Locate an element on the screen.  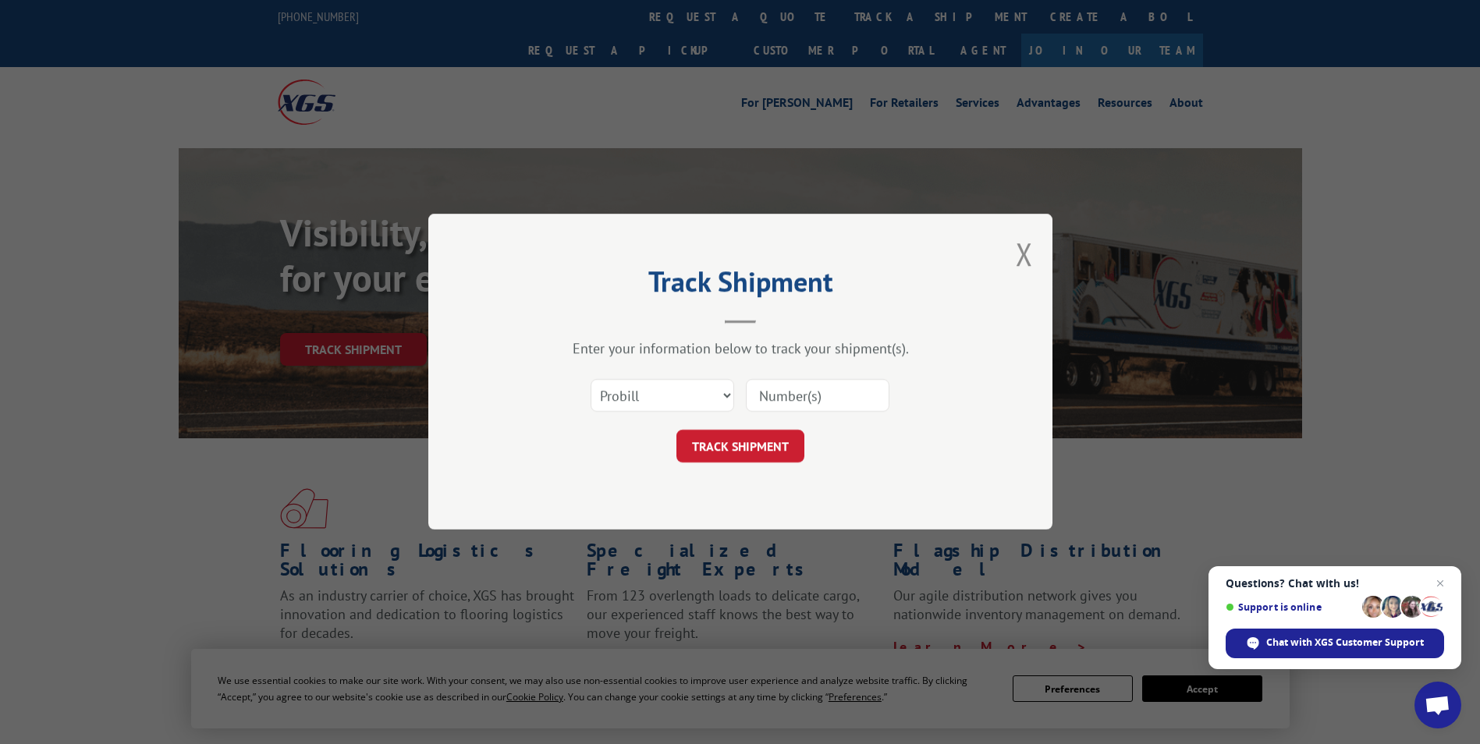
button: Close modal is located at coordinates (1025, 254).